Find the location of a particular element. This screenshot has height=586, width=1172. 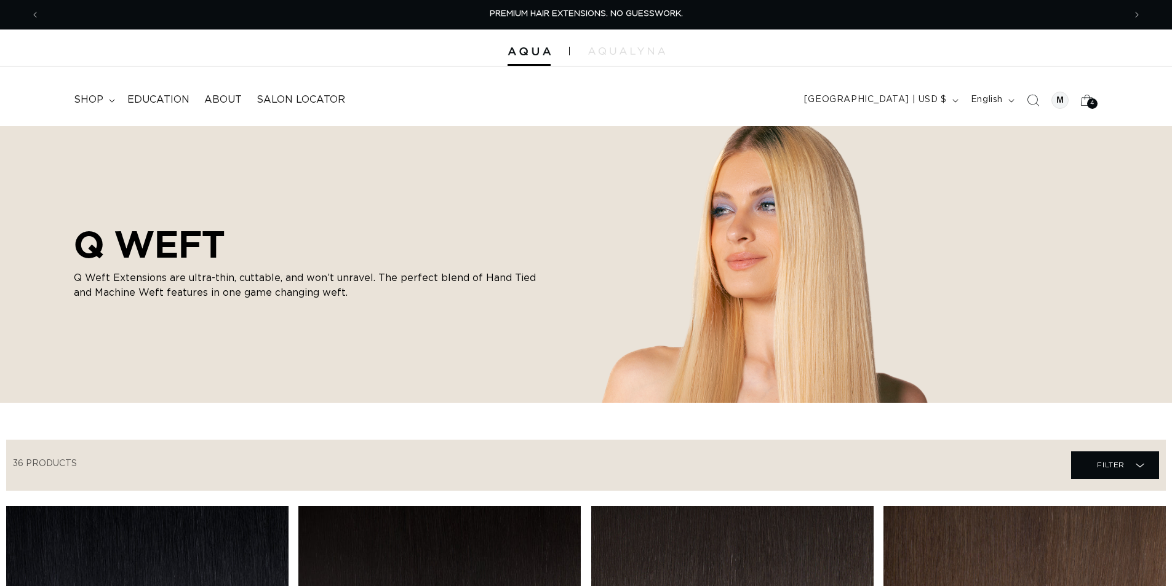

button: Previous announcement is located at coordinates (35, 15).